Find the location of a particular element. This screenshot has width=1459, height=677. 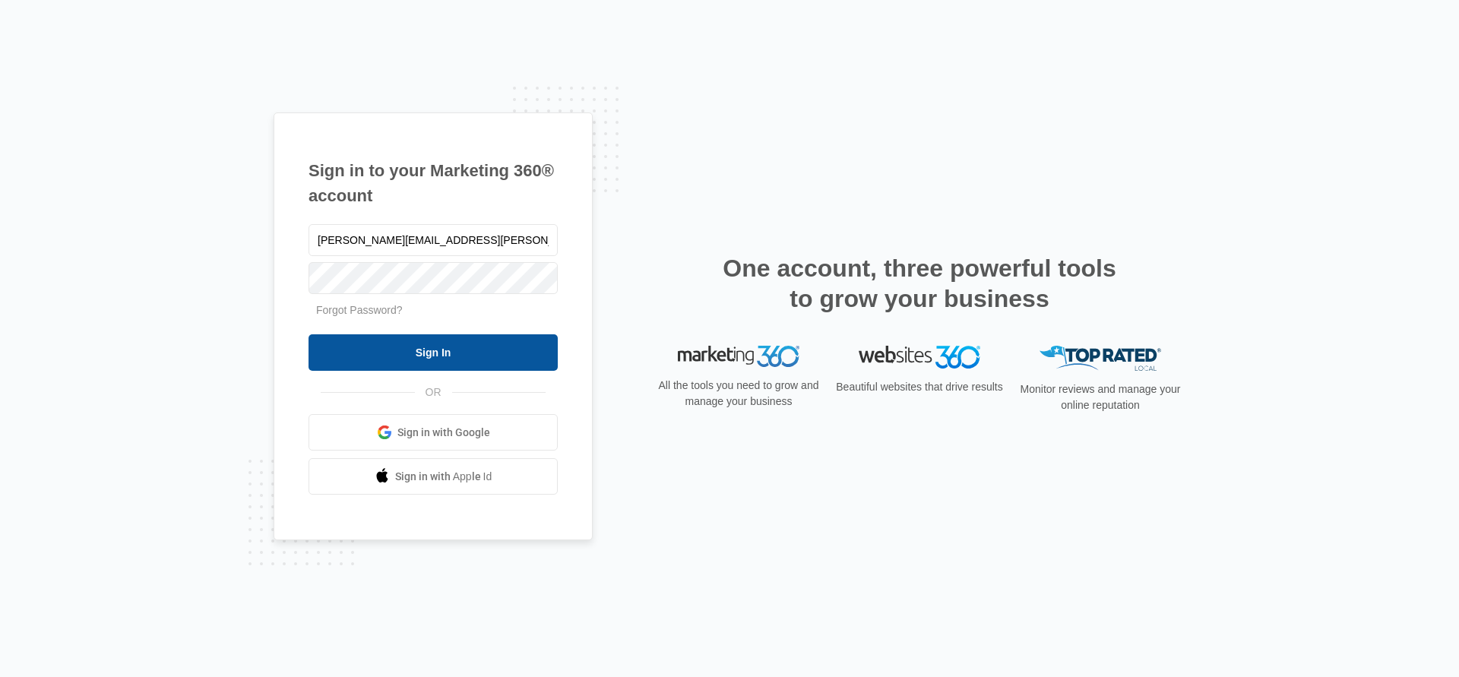

a: Sign in with Apple Id is located at coordinates (433, 476).